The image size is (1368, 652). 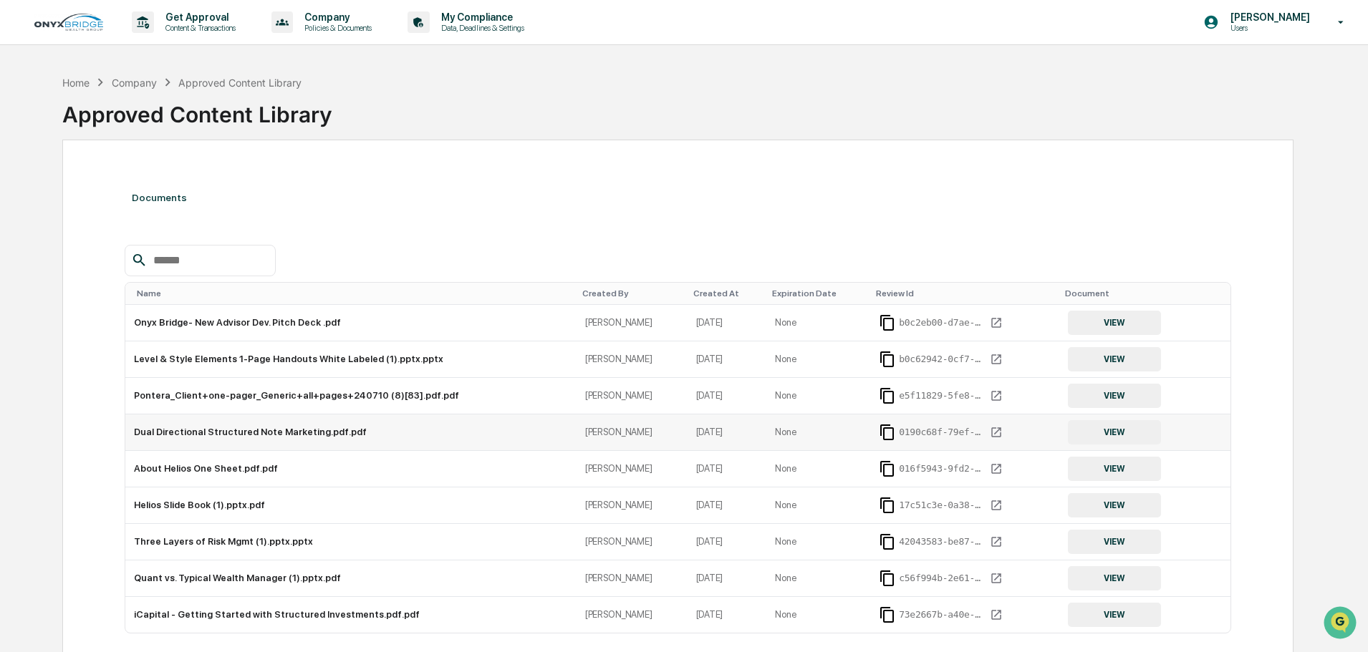 What do you see at coordinates (198, 17) in the screenshot?
I see `p: Get Approval` at bounding box center [198, 17].